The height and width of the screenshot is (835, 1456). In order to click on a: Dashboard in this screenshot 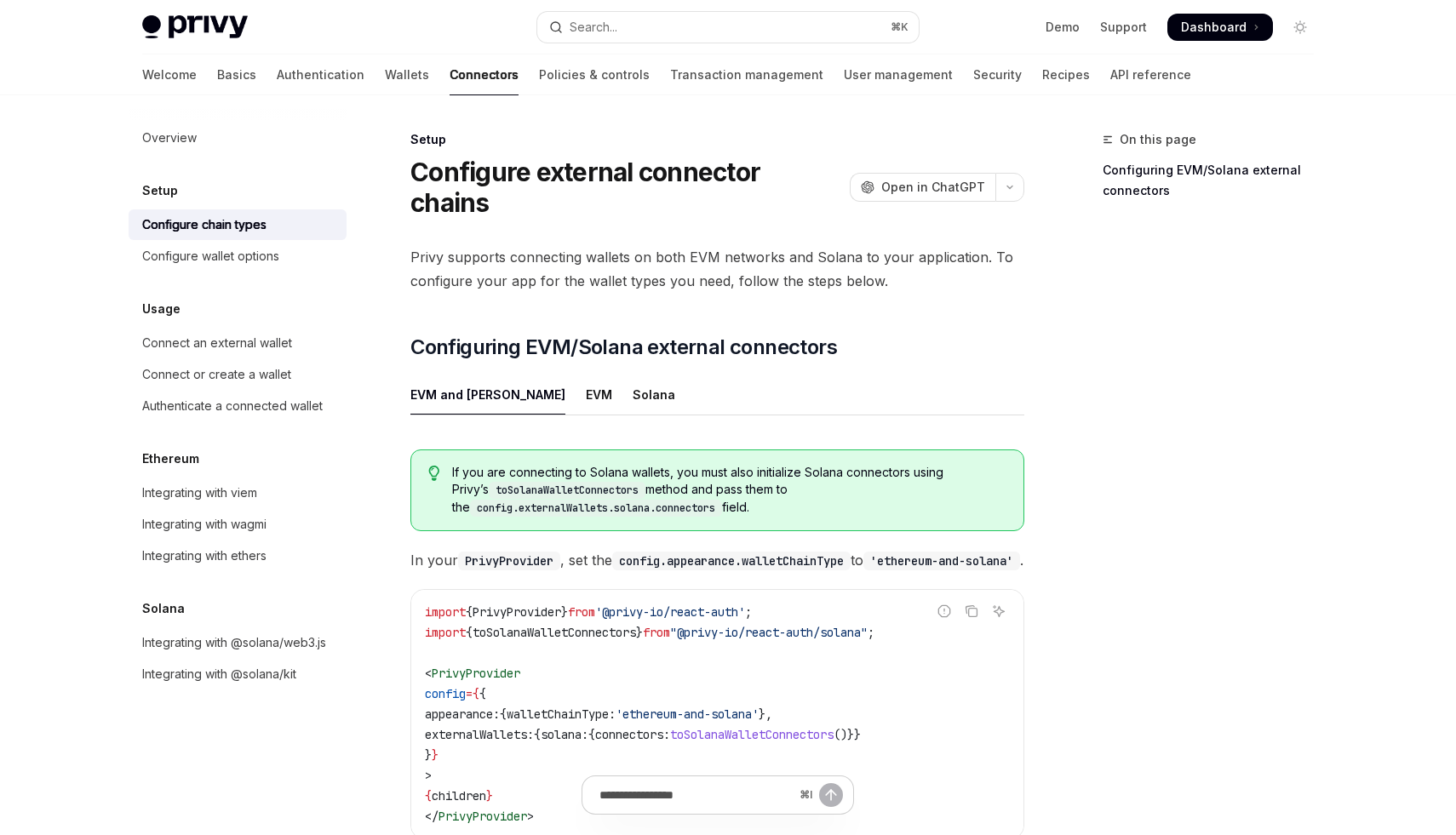, I will do `click(1220, 27)`.